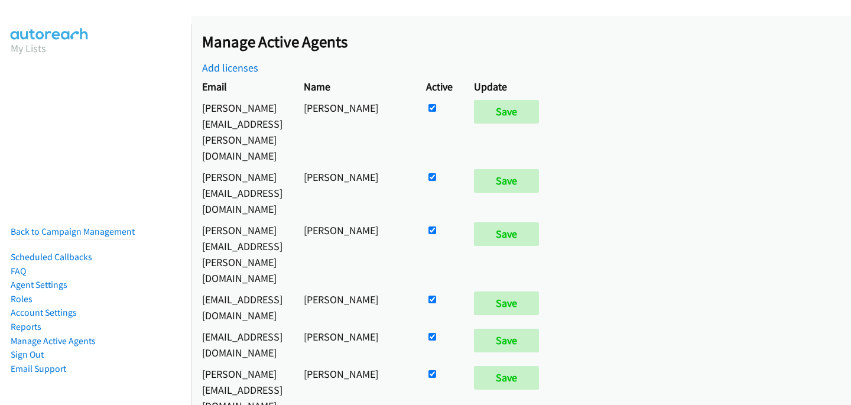 This screenshot has width=851, height=405. I want to click on th: Name, so click(354, 86).